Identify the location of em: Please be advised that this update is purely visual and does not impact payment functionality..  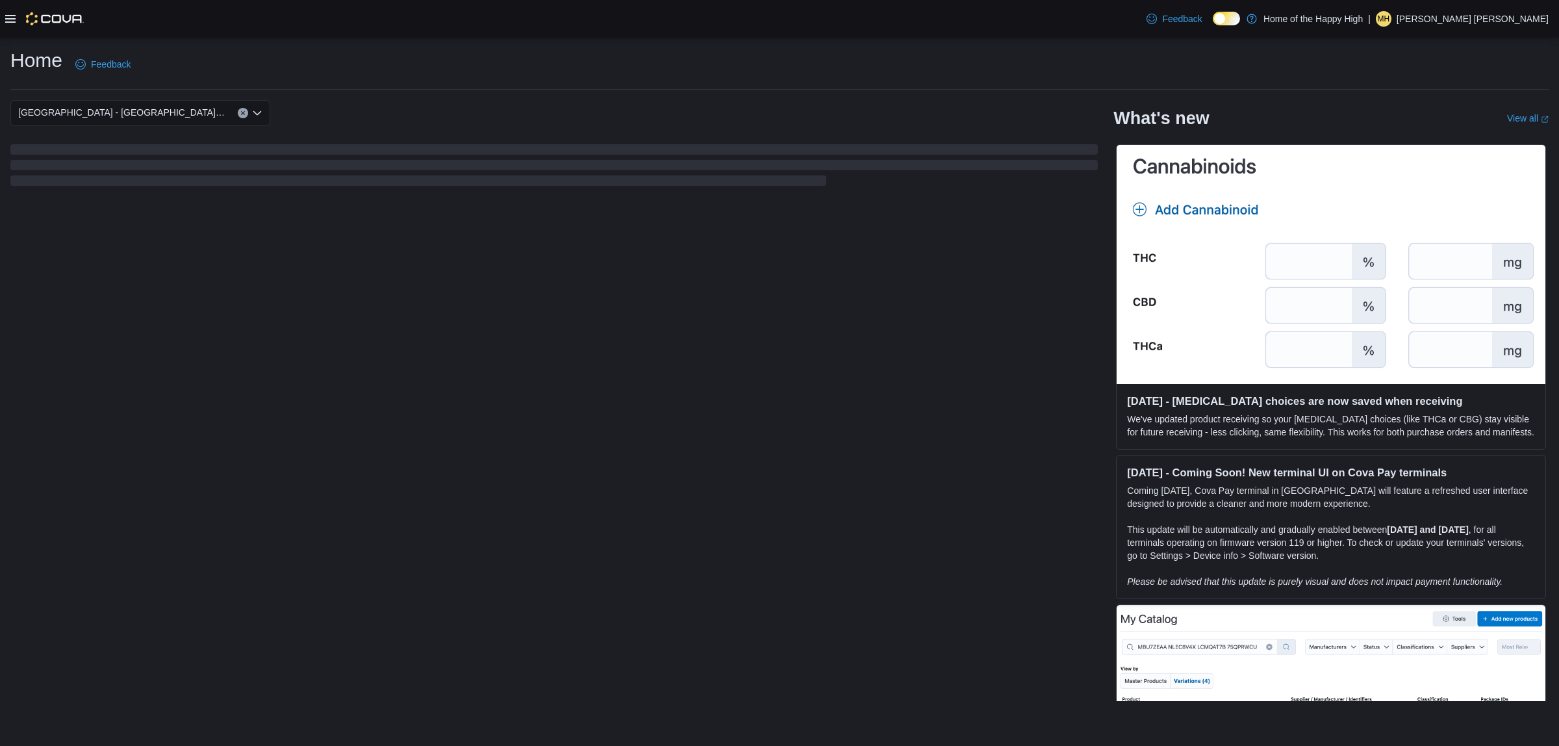
(1315, 581).